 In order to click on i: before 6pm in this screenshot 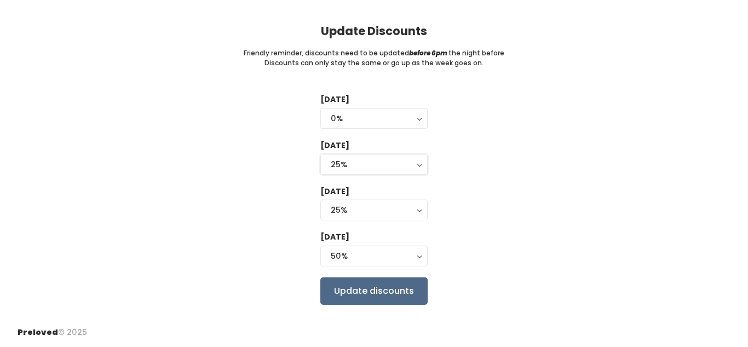, I will do `click(428, 53)`.